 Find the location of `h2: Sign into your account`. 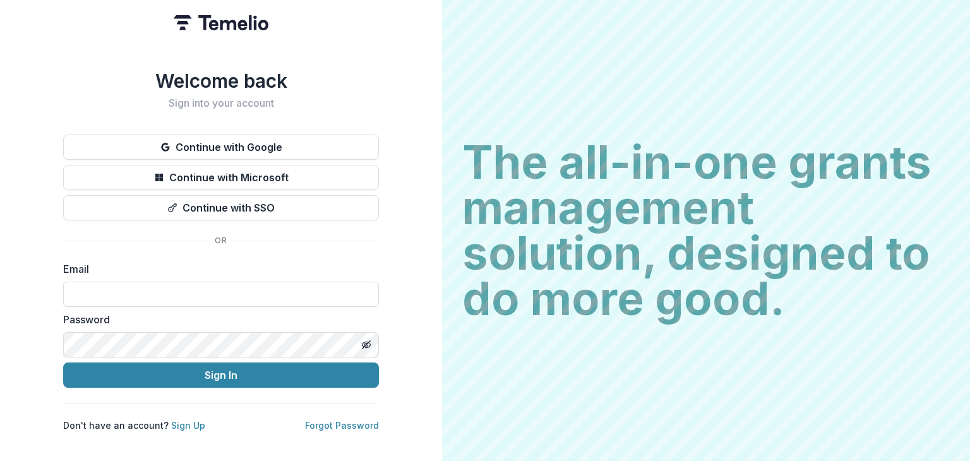

h2: Sign into your account is located at coordinates (221, 103).